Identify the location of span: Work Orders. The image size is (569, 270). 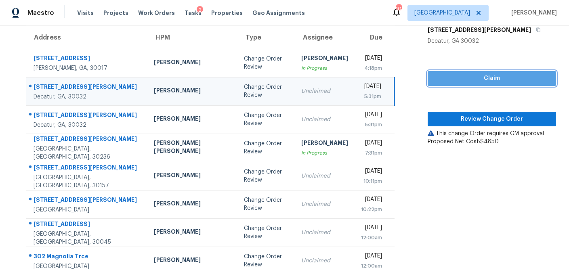
(156, 13).